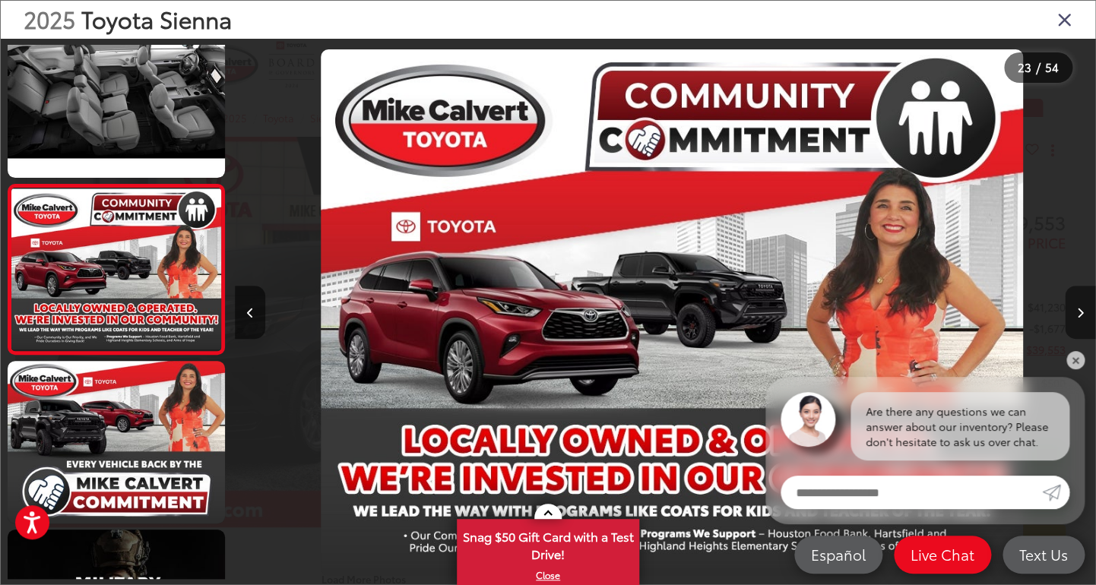 The width and height of the screenshot is (1096, 585). I want to click on span: Toyota Sienna, so click(157, 18).